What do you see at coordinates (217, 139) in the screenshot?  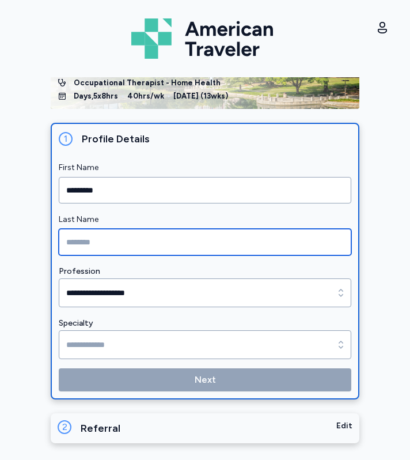 I see `div: Profile Details` at bounding box center [217, 139].